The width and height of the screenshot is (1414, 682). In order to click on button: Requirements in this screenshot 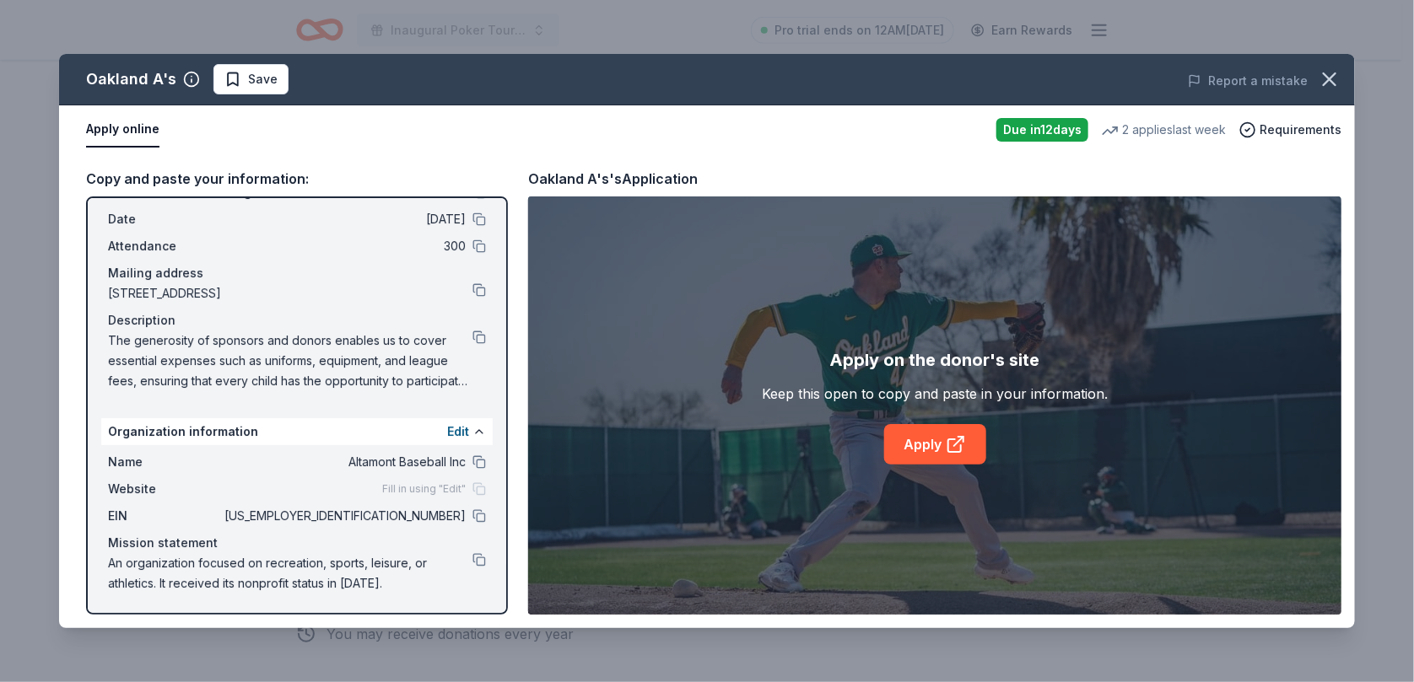, I will do `click(1290, 130)`.